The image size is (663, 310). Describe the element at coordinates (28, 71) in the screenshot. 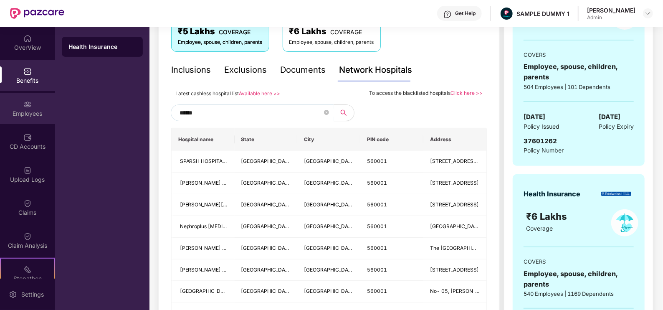

I see `img: svg+xml;base64,PHN2ZyBpZD0iQmVuZWZpdHMiIHhtbG5zPSJodHRwOi8vd3d3LnczLm9yZy8yMDAwL3N2ZyIgd2lkdGg9Ij...` at that location.